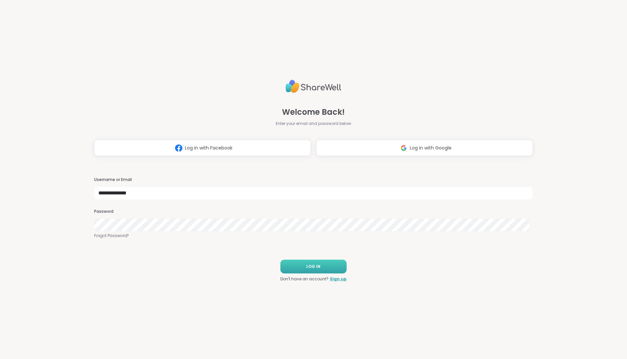  I want to click on button: Log in with Facebook, so click(202, 148).